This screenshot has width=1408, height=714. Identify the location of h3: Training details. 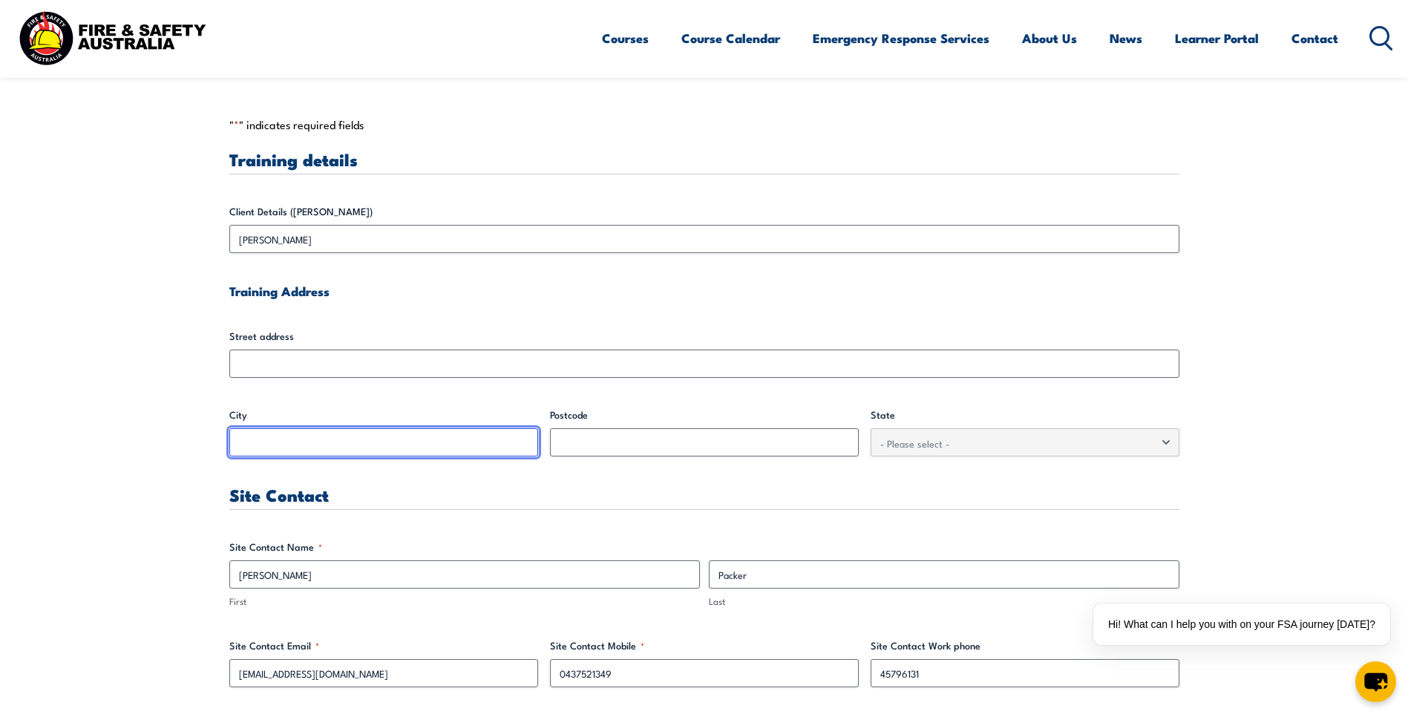
(704, 159).